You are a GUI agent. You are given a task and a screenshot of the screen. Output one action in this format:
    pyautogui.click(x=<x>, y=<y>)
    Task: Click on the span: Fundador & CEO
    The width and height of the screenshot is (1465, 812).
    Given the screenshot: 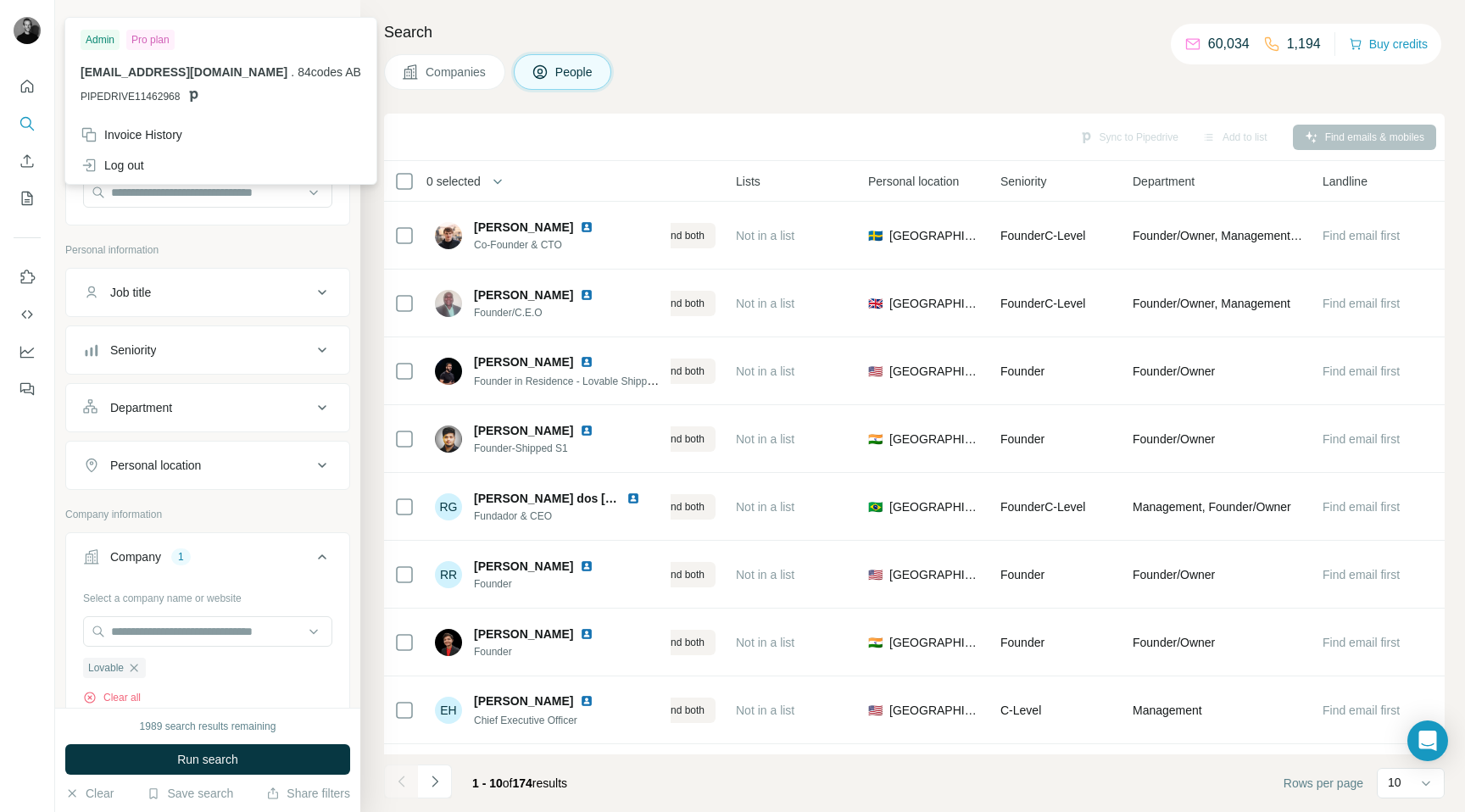 What is the action you would take?
    pyautogui.click(x=568, y=516)
    